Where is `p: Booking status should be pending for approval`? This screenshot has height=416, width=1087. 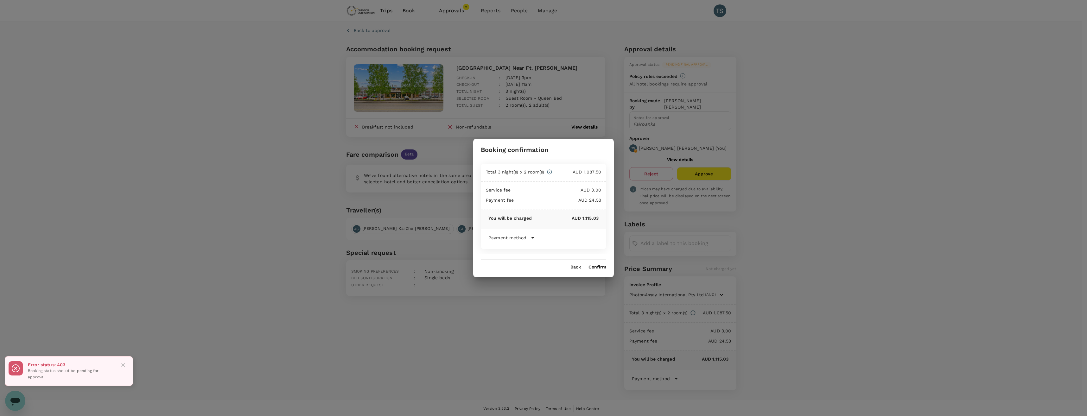 p: Booking status should be pending for approval is located at coordinates (71, 374).